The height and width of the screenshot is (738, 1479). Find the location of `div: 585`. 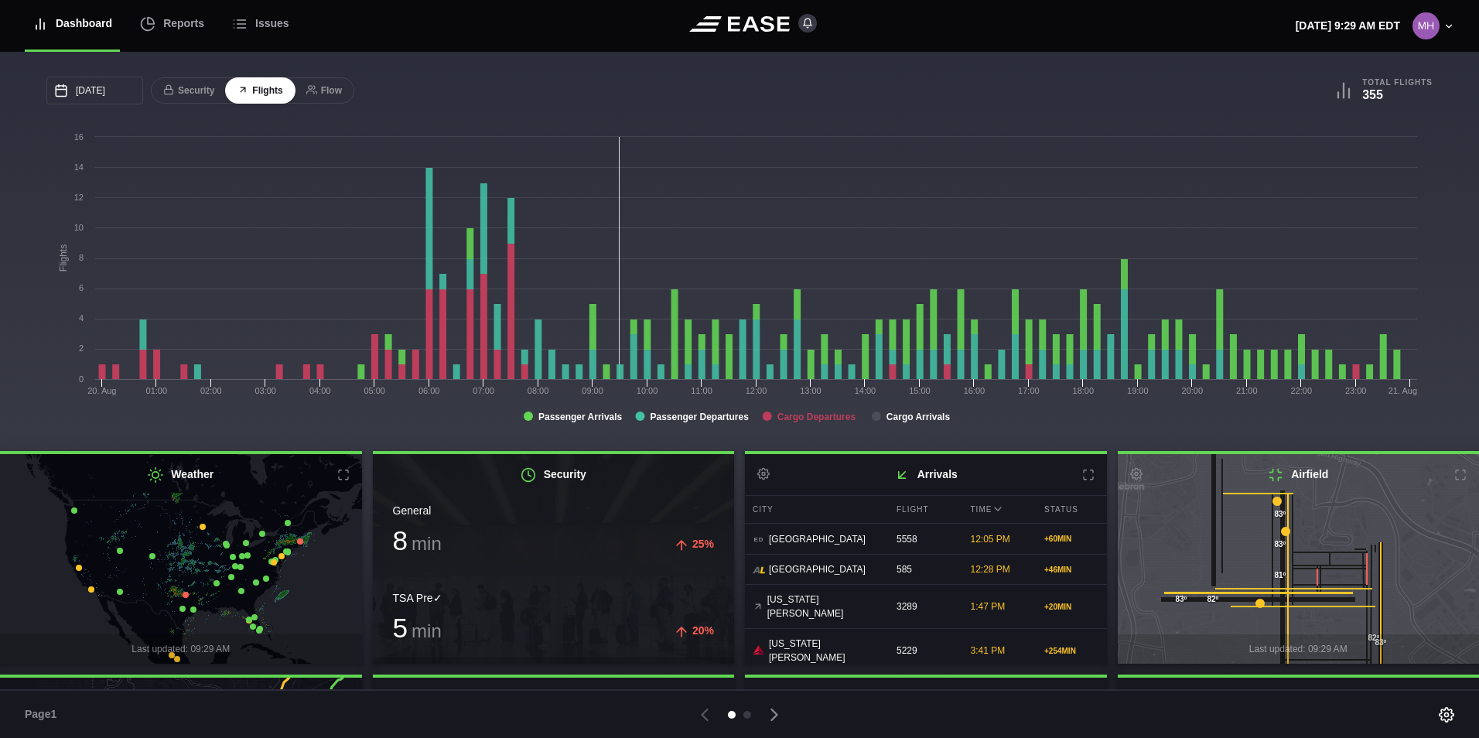

div: 585 is located at coordinates (923, 569).